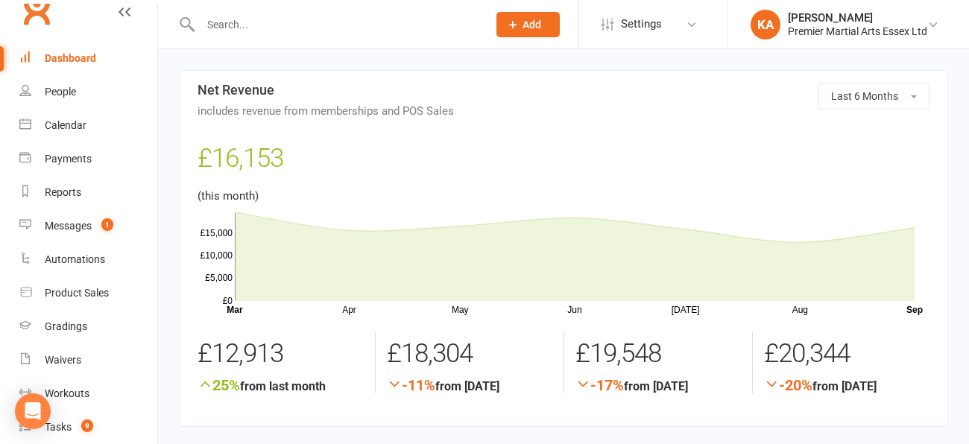 The height and width of the screenshot is (444, 969). I want to click on span: -11%, so click(410, 385).